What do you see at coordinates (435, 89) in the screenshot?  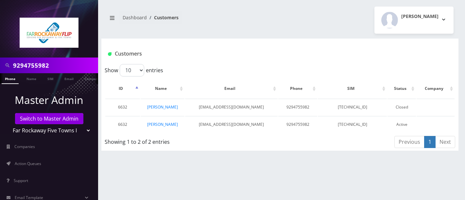 I see `th: Company: activate to sort column ascending` at bounding box center [435, 89].